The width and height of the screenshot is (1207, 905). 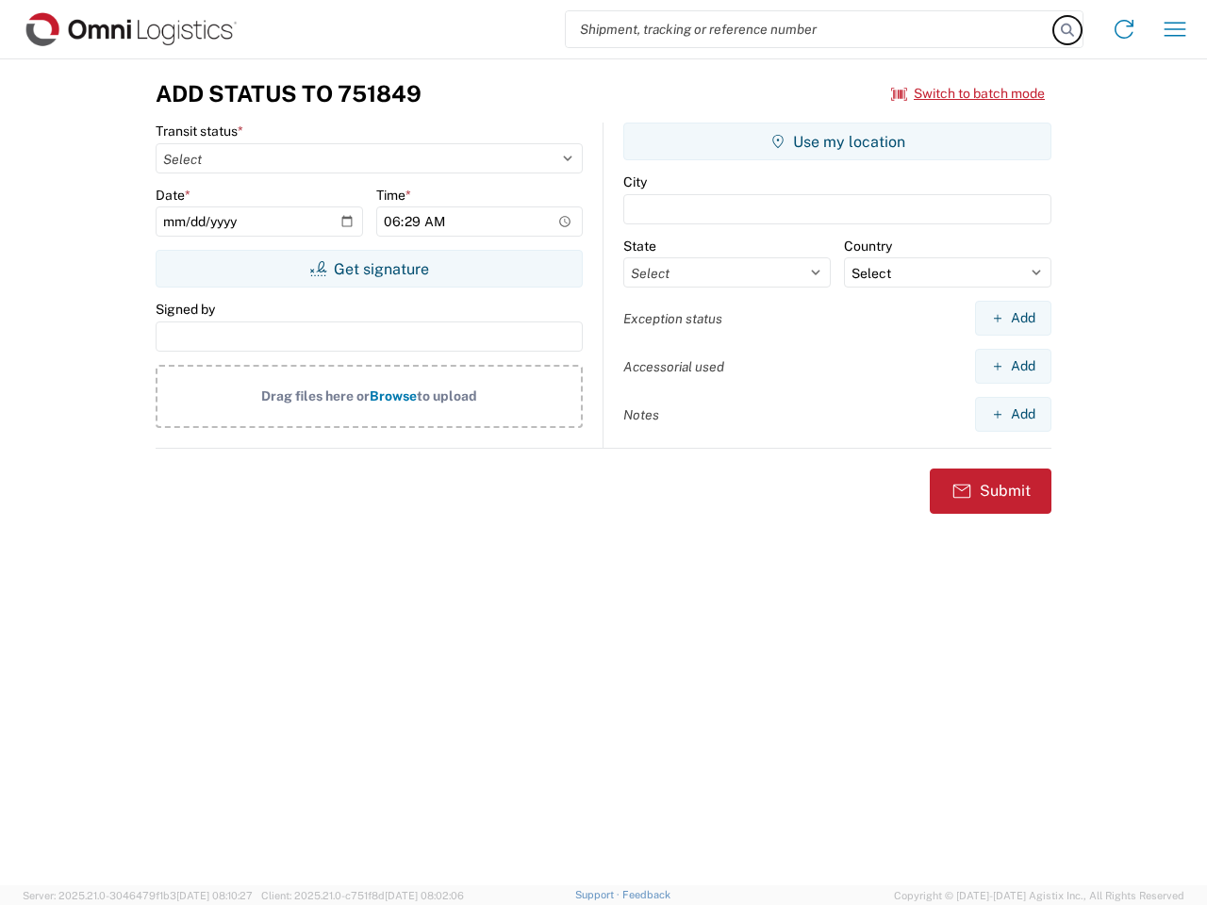 I want to click on label: City, so click(x=635, y=182).